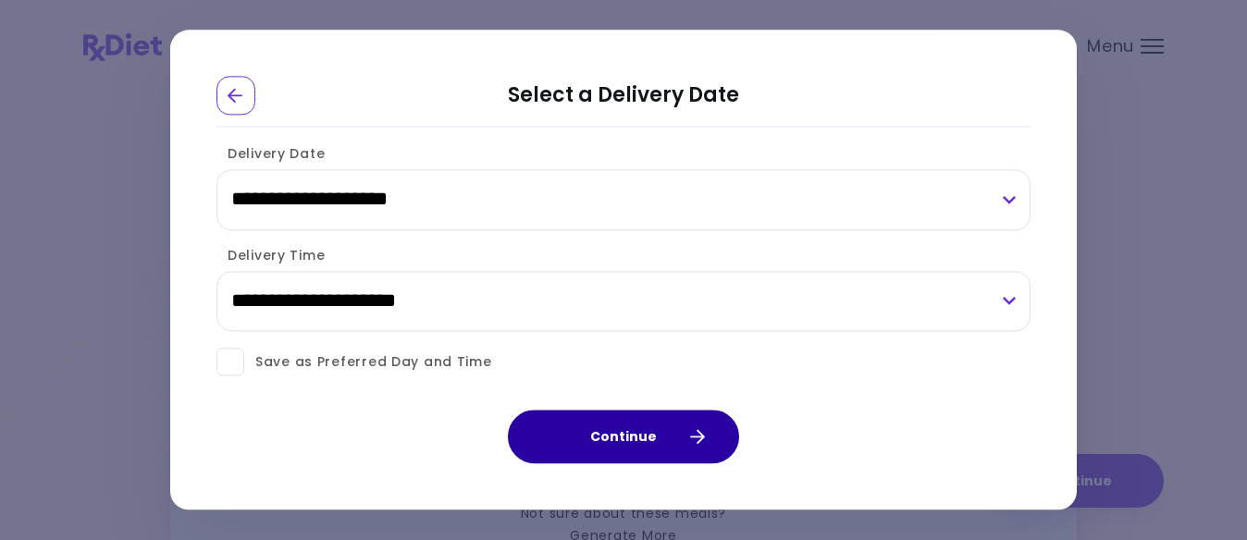  I want to click on h2: Select a Delivery Date, so click(623, 101).